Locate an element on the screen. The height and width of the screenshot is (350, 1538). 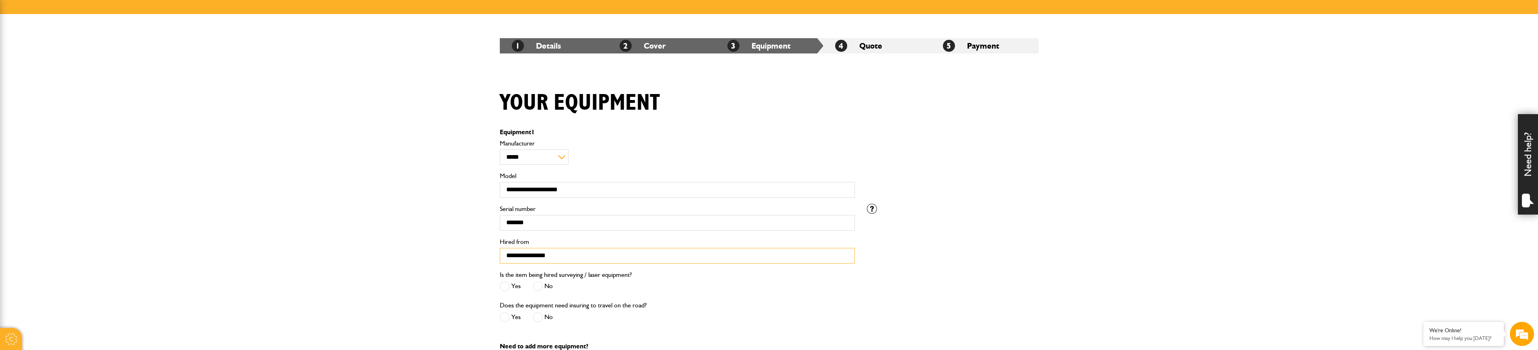
a: 2Cover is located at coordinates (642, 46).